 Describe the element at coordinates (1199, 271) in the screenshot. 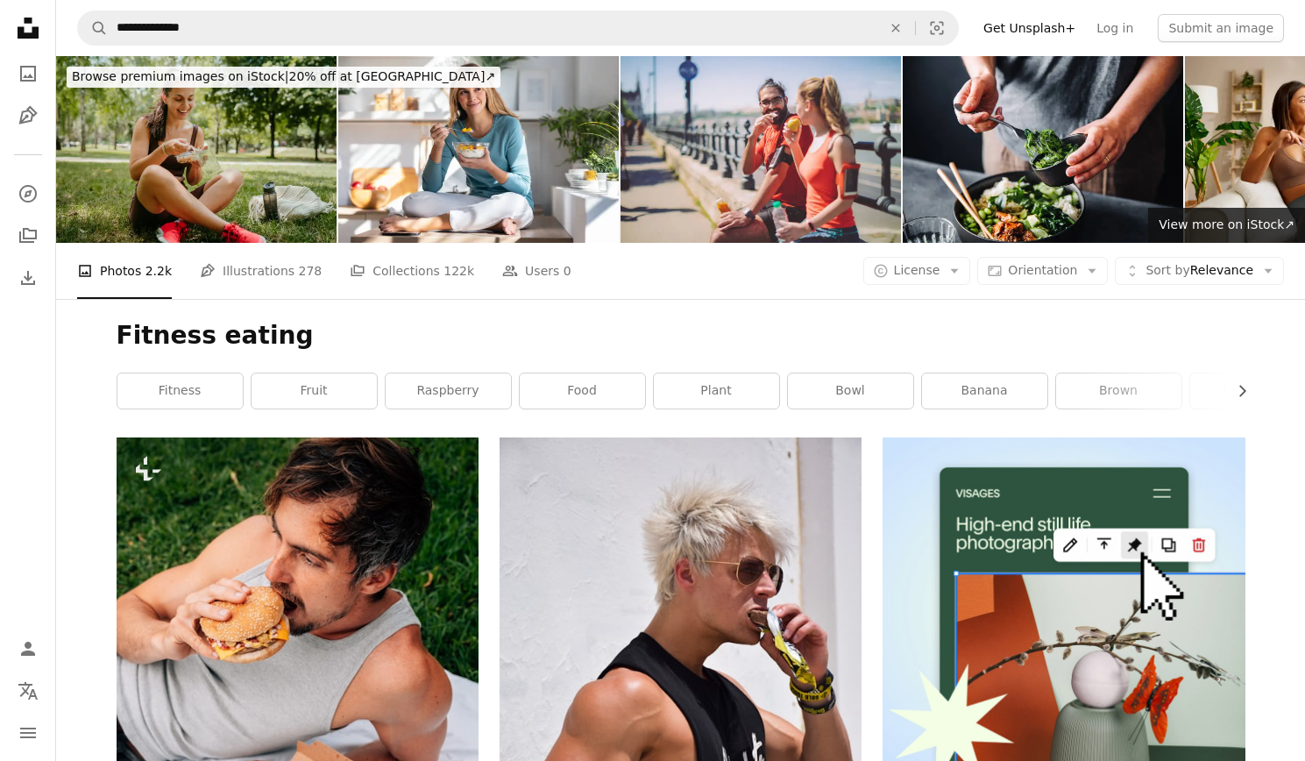

I see `button: Sort byRelevance` at that location.